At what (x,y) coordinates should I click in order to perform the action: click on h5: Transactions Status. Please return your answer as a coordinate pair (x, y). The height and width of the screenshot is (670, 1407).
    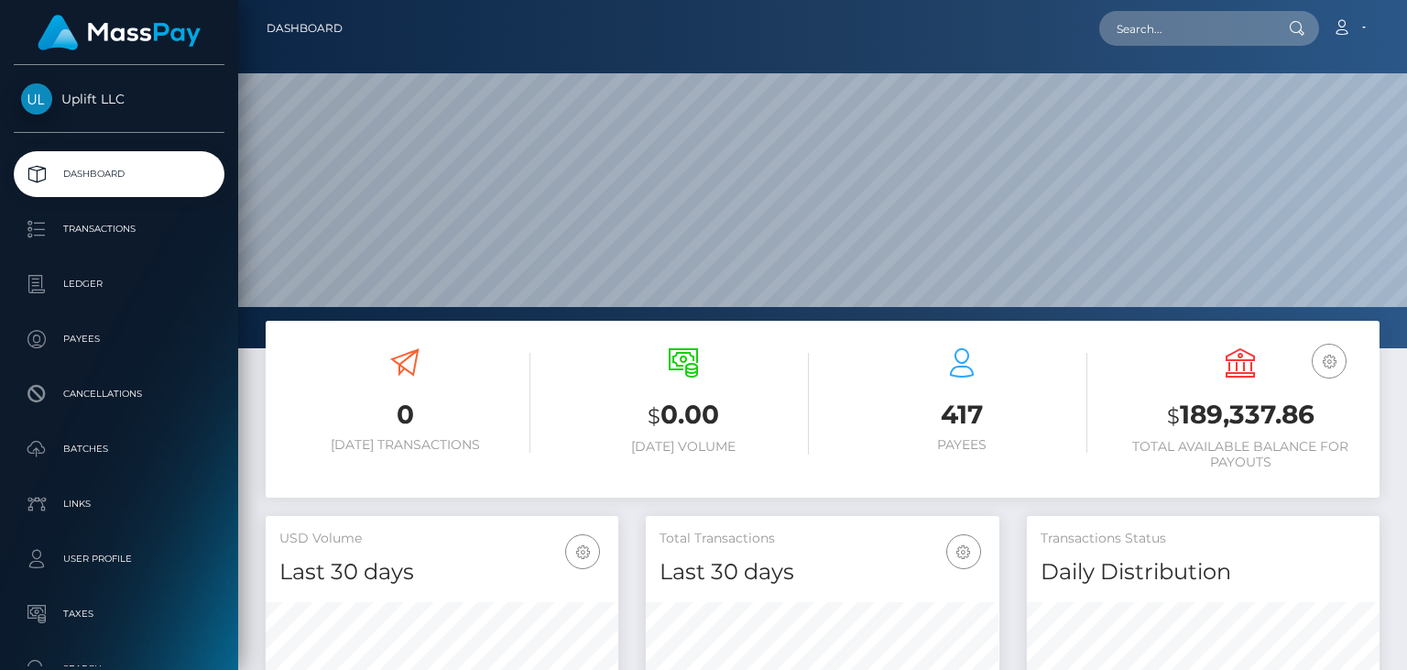
    Looking at the image, I should click on (1203, 539).